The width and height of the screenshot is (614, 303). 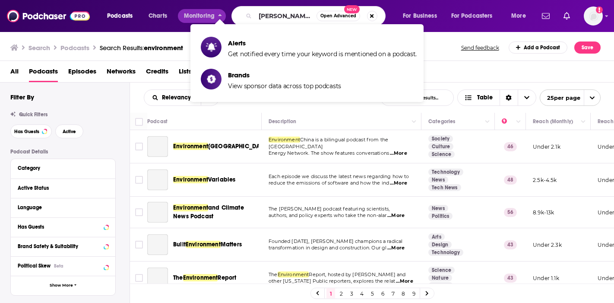 What do you see at coordinates (372, 293) in the screenshot?
I see `a: 5` at bounding box center [372, 293].